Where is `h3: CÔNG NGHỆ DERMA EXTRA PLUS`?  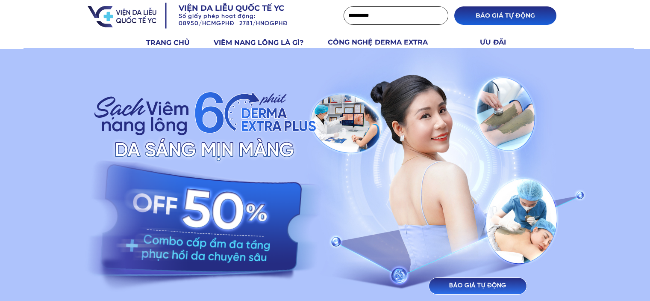
h3: CÔNG NGHỆ DERMA EXTRA PLUS is located at coordinates (388, 47).